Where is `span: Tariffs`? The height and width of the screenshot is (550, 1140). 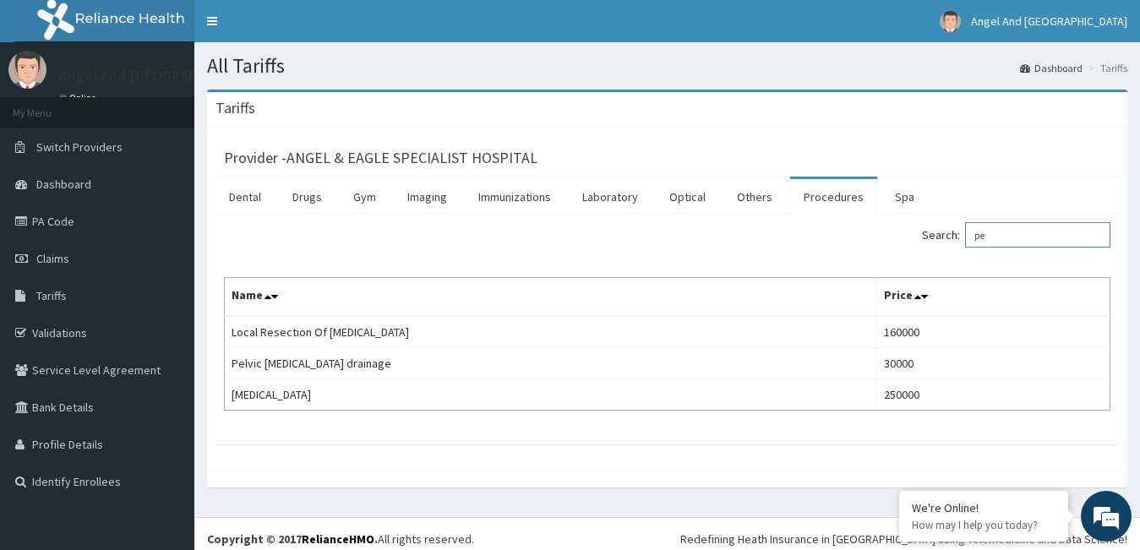
span: Tariffs is located at coordinates (52, 296).